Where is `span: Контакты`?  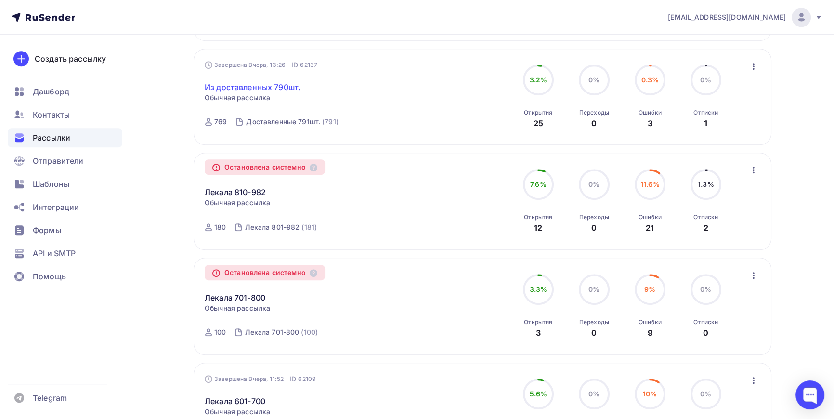
span: Контакты is located at coordinates (51, 115).